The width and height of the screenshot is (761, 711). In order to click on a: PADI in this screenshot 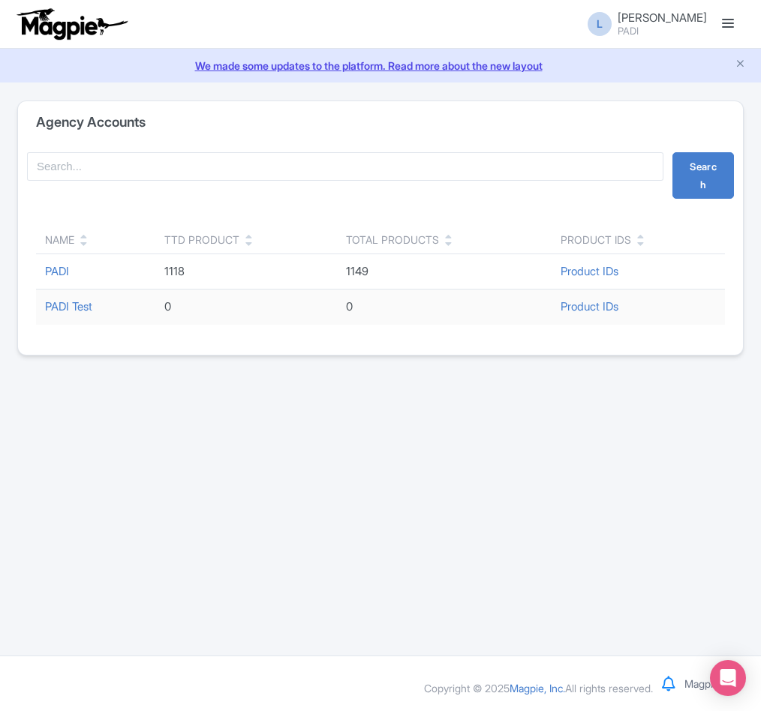, I will do `click(57, 271)`.